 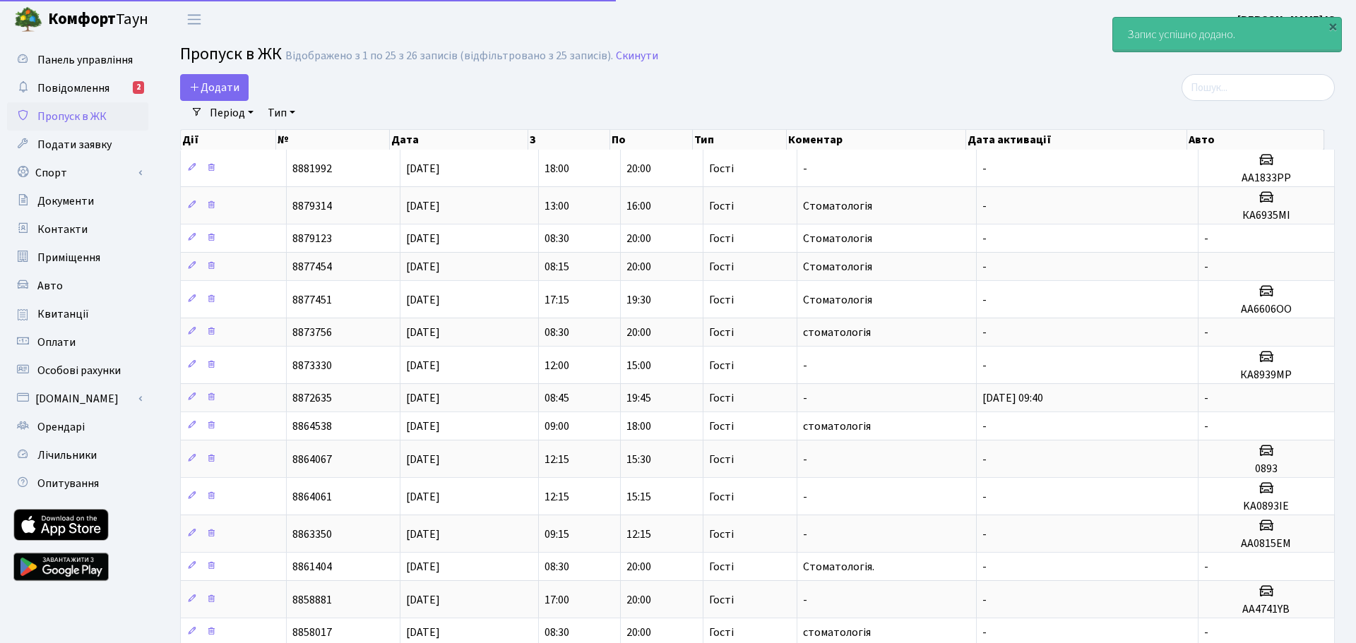 What do you see at coordinates (74, 145) in the screenshot?
I see `span: Подати заявку` at bounding box center [74, 145].